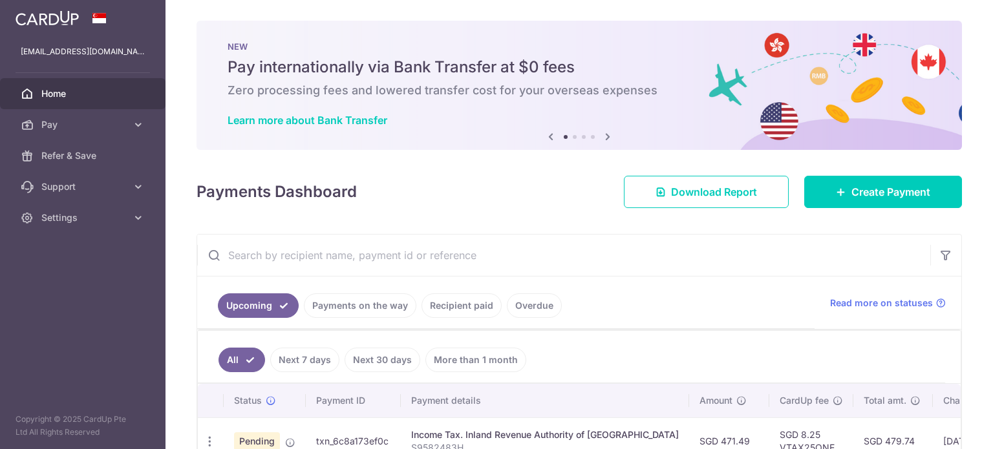  What do you see at coordinates (534, 306) in the screenshot?
I see `a: Overdue` at bounding box center [534, 306].